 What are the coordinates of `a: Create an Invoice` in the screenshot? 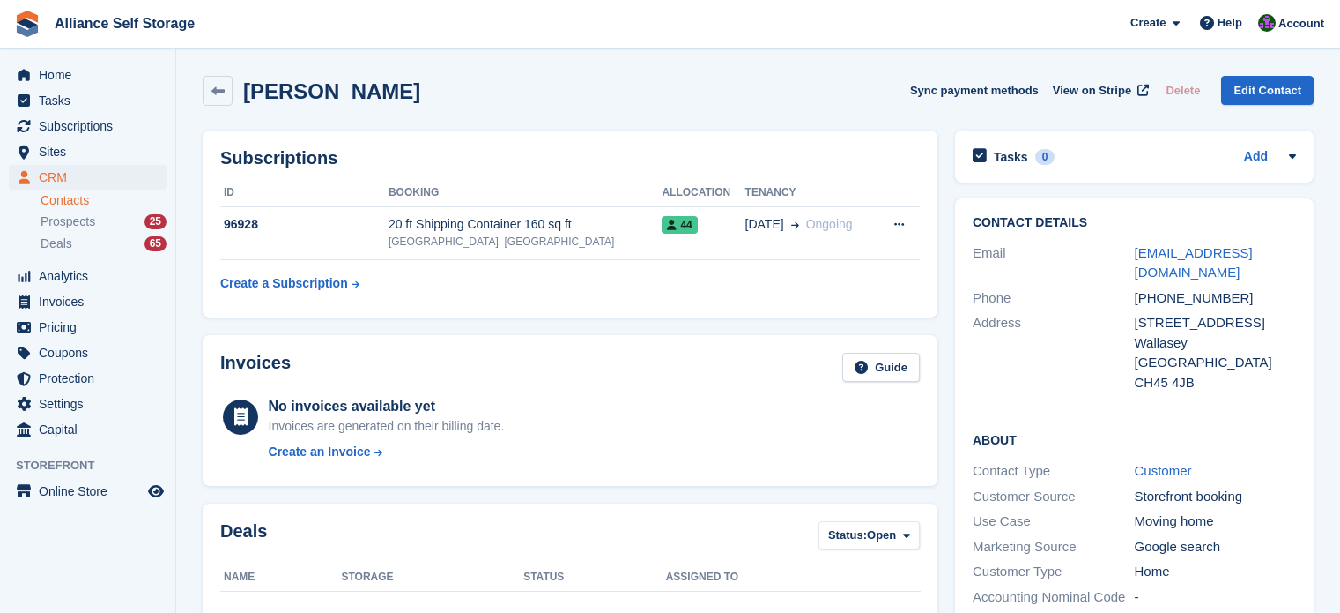 It's located at (387, 451).